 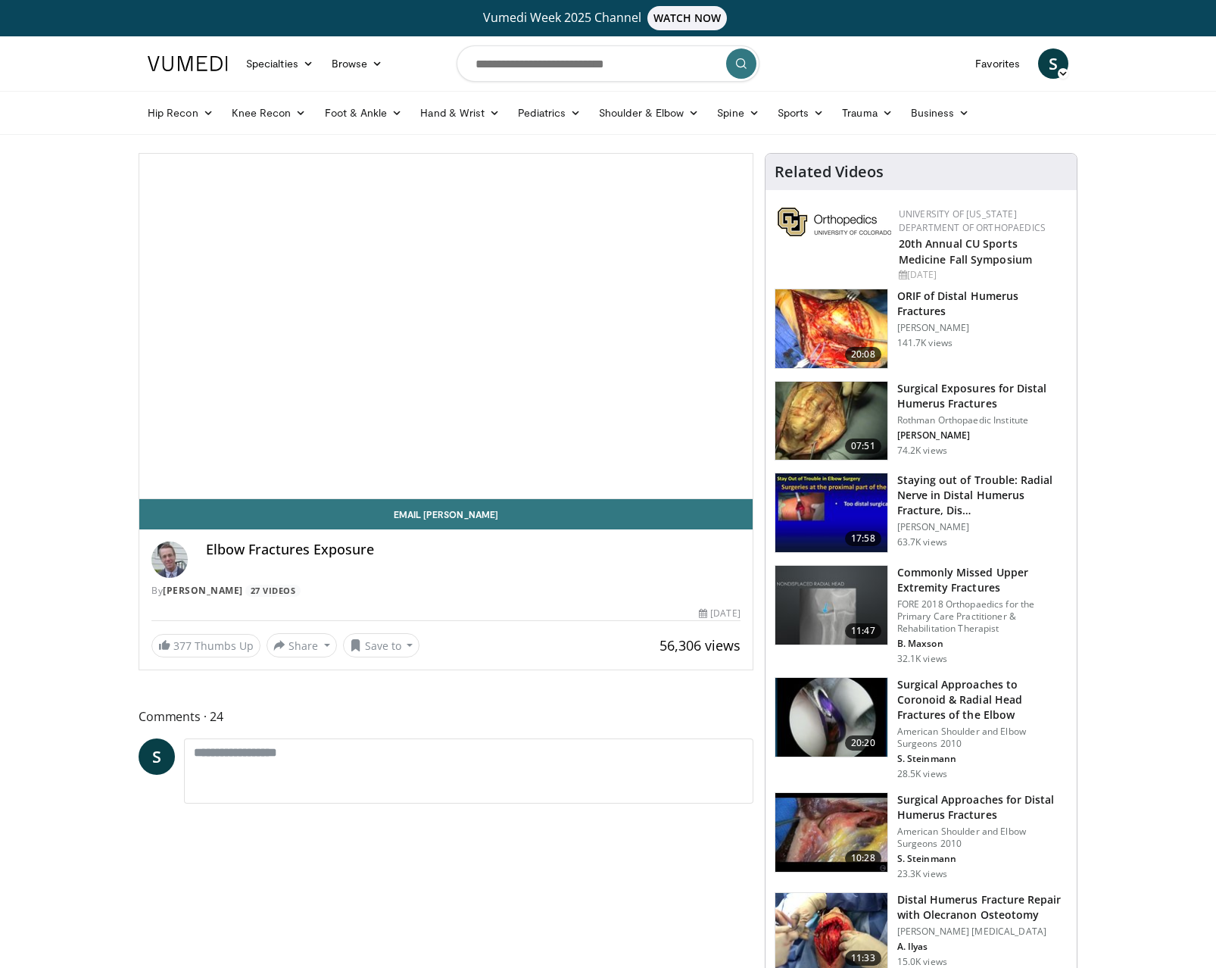 What do you see at coordinates (941, 113) in the screenshot?
I see `a: Business` at bounding box center [941, 113].